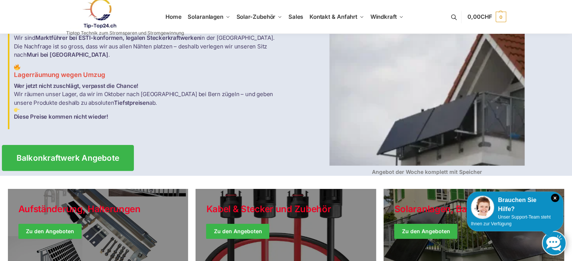 The width and height of the screenshot is (572, 261). Describe the element at coordinates (427, 88) in the screenshot. I see `img: Home 4` at that location.